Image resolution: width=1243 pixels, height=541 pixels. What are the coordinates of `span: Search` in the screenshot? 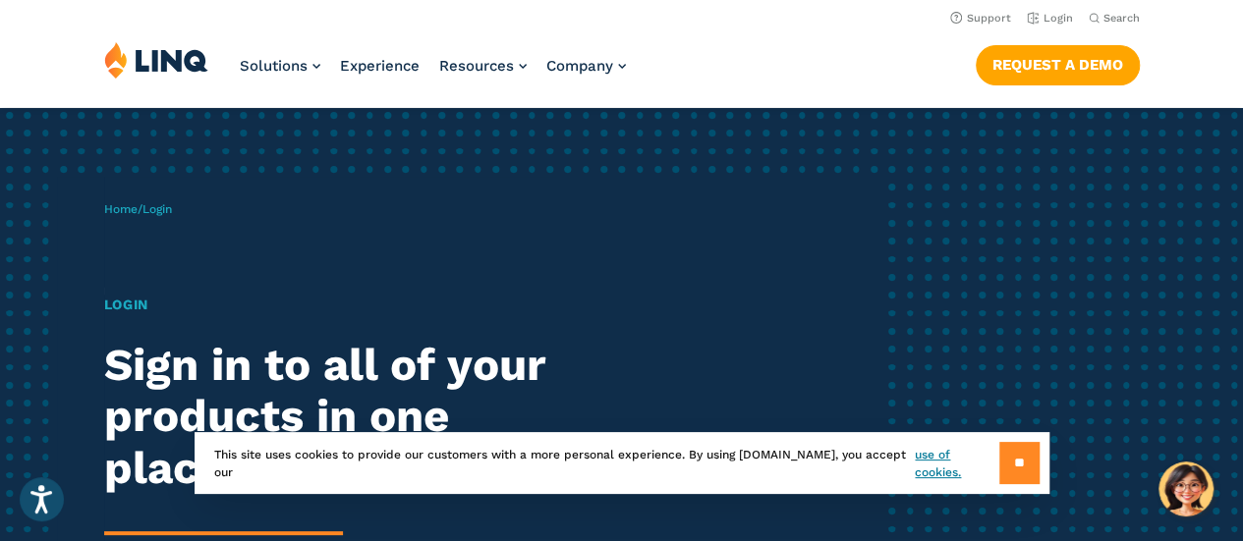 It's located at (1121, 18).